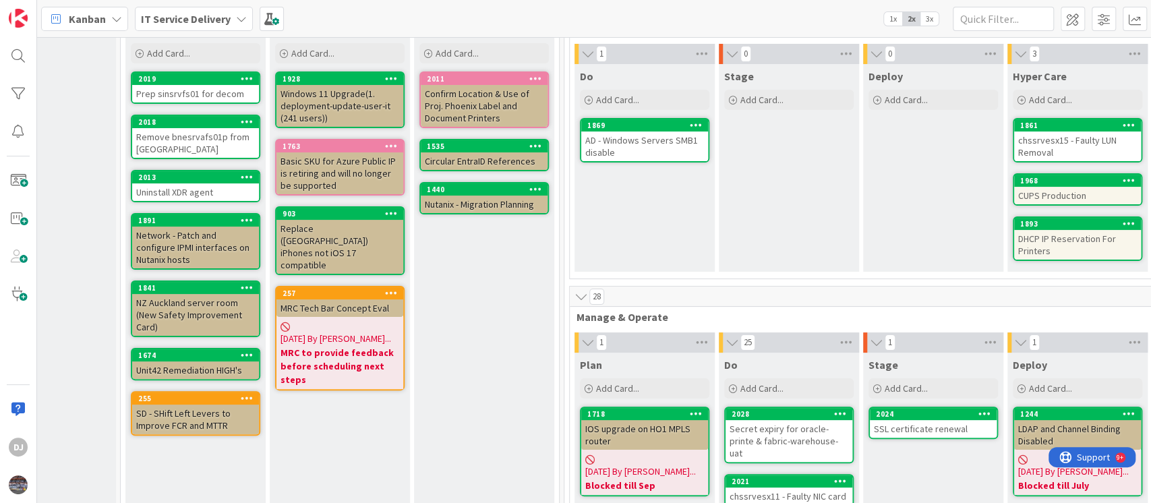 This screenshot has width=1151, height=503. Describe the element at coordinates (340, 173) in the screenshot. I see `div: Basic SKU for Azure Public IP is retiring and will no longer be supported` at that location.